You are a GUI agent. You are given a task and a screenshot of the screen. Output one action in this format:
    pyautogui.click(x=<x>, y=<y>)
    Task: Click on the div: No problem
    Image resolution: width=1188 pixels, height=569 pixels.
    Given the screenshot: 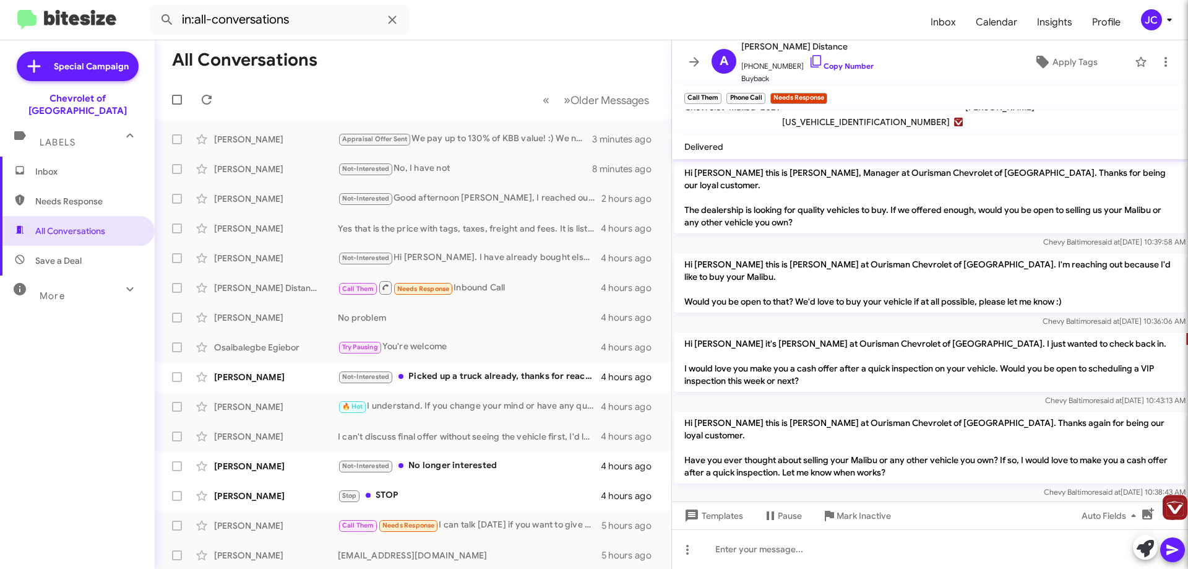 What is the action you would take?
    pyautogui.click(x=469, y=318)
    